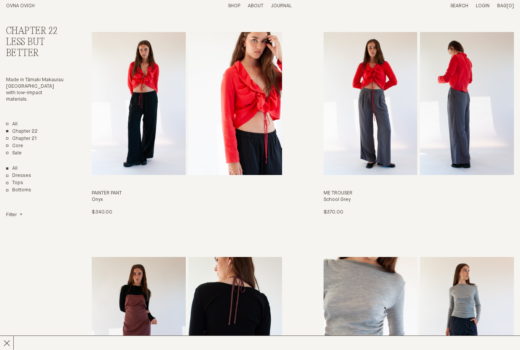  I want to click on a: Me Trouser, so click(419, 124).